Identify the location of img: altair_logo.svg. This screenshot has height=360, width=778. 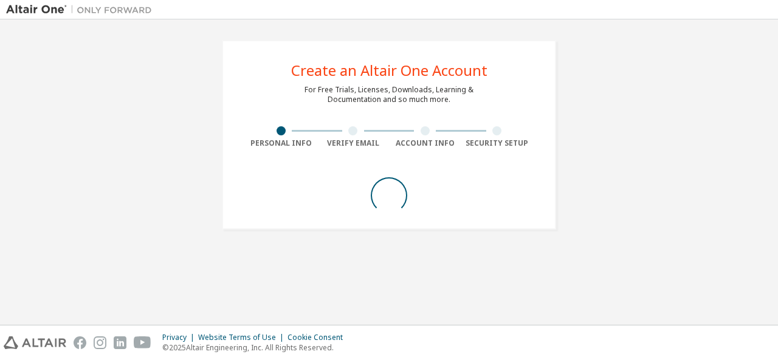
(35, 343).